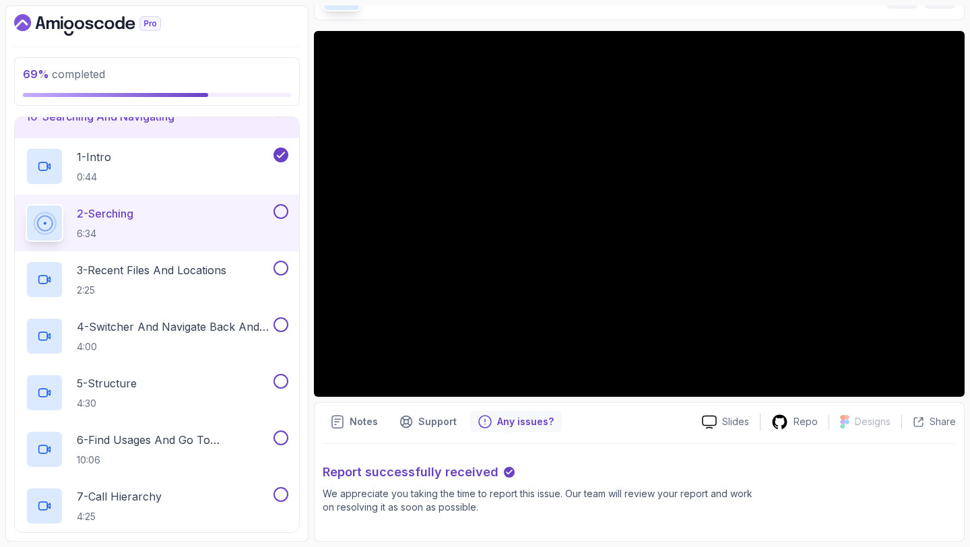 The height and width of the screenshot is (547, 970). What do you see at coordinates (157, 279) in the screenshot?
I see `button: 3-Recent Files And Locations2:25` at bounding box center [157, 279].